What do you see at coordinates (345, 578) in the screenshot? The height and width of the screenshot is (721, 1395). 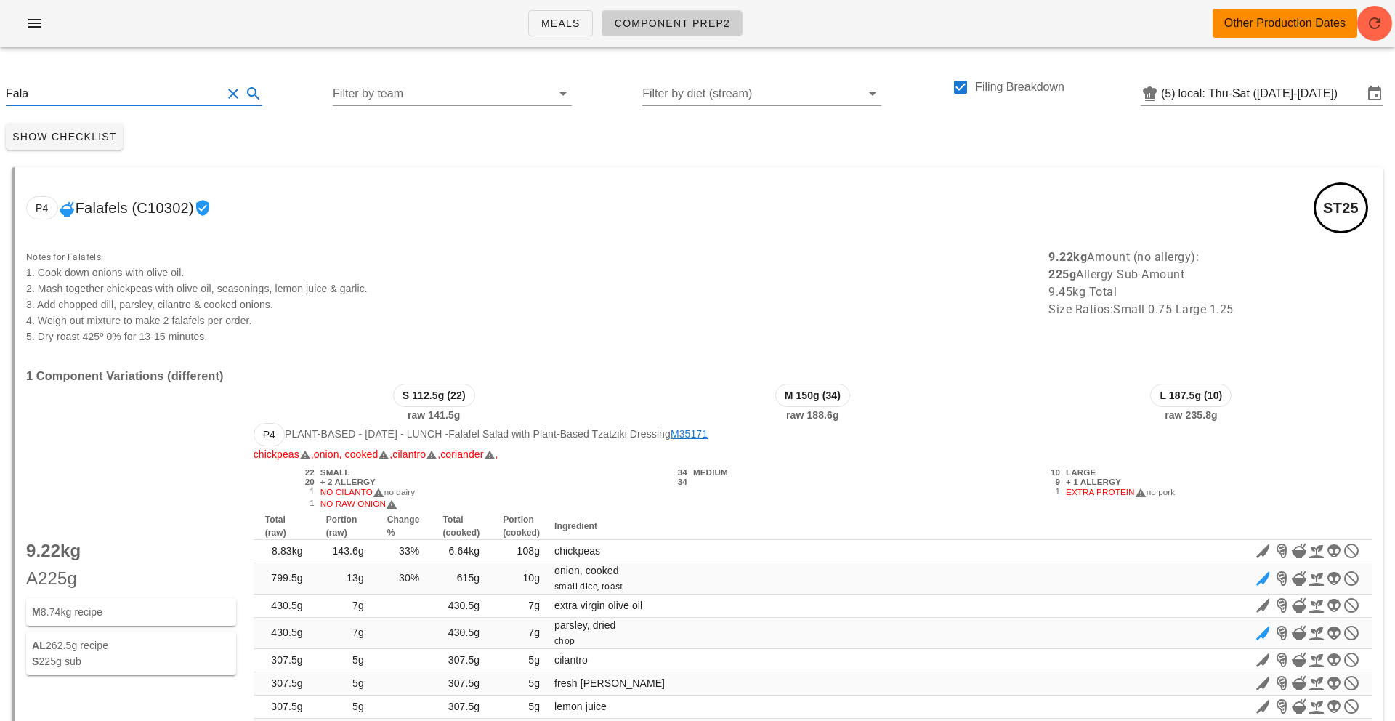 I see `td: 13g` at bounding box center [345, 578].